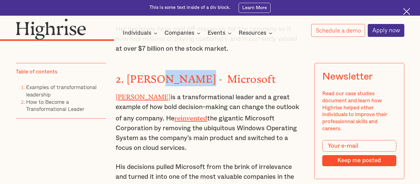 This screenshot has height=184, width=420. What do you see at coordinates (255, 8) in the screenshot?
I see `a: Learn More` at bounding box center [255, 8].